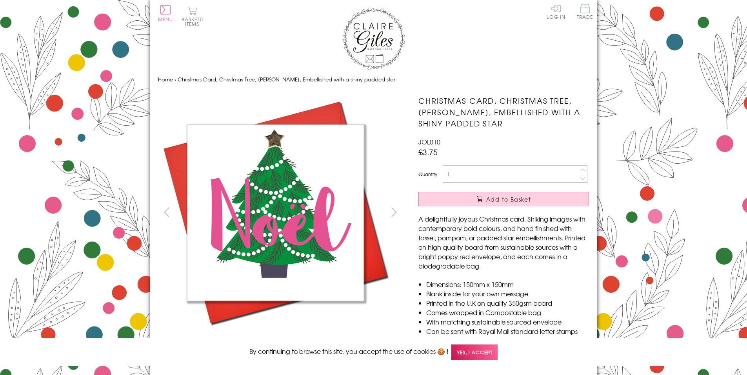  What do you see at coordinates (165, 19) in the screenshot?
I see `span: Menu` at bounding box center [165, 19].